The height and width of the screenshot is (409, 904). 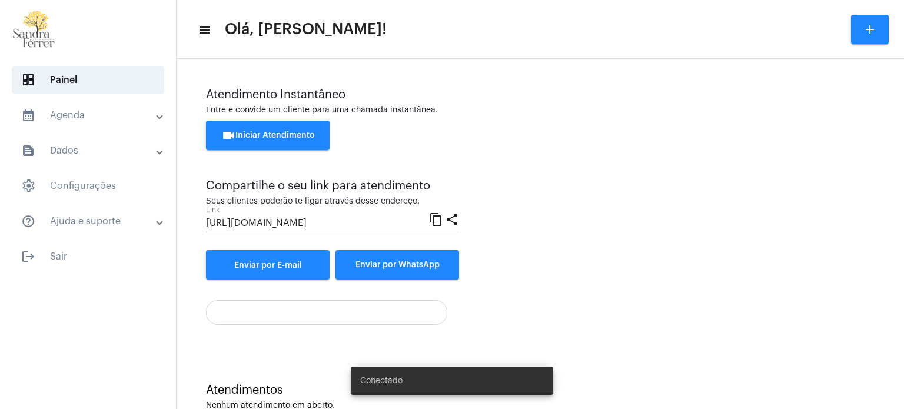 I want to click on span: Iniciar Atendimento, so click(x=268, y=135).